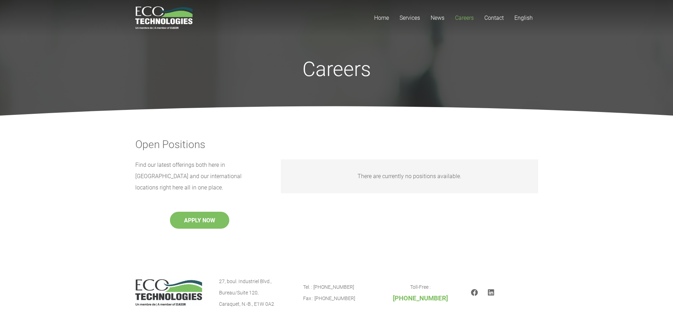  What do you see at coordinates (494, 18) in the screenshot?
I see `span: Contact` at bounding box center [494, 18].